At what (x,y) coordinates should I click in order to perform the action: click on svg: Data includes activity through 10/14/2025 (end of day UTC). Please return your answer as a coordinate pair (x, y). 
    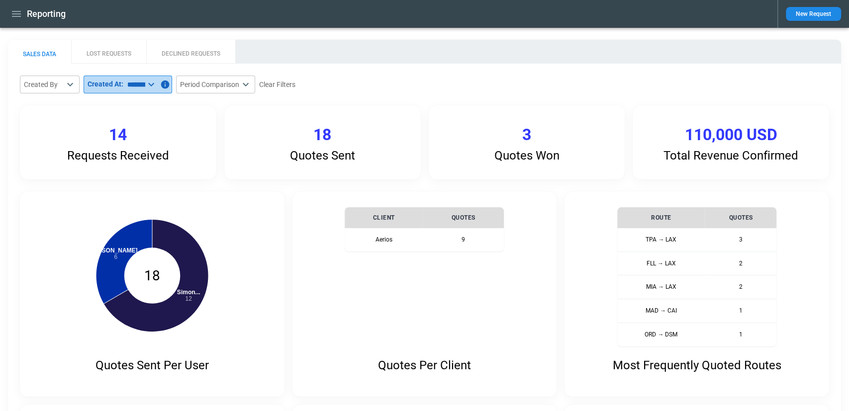
    Looking at the image, I should click on (165, 85).